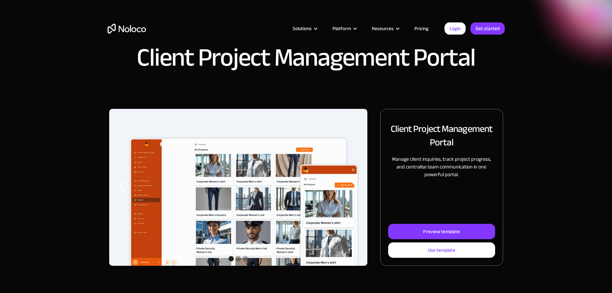  What do you see at coordinates (422, 29) in the screenshot?
I see `a: Pricing` at bounding box center [422, 29].